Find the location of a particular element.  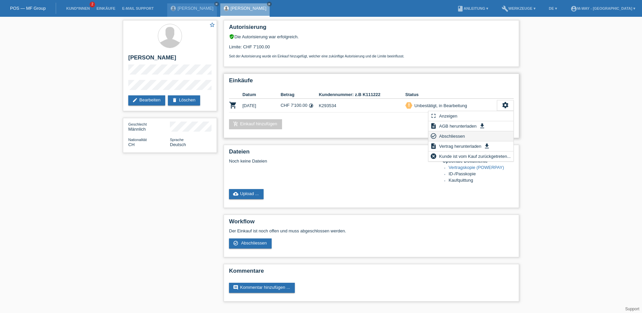

i: Fixe Raten (24 Raten) is located at coordinates (311, 105).